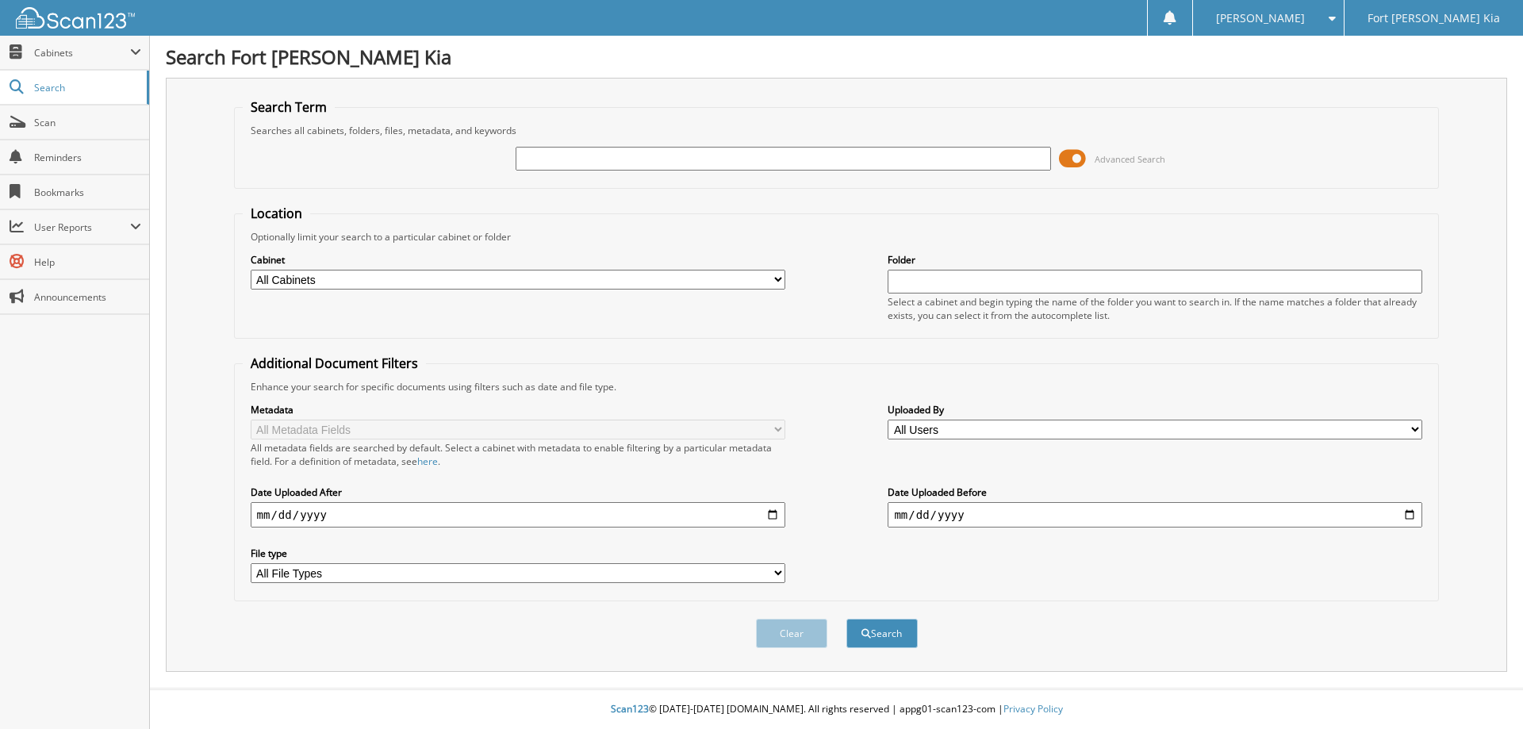  Describe the element at coordinates (1155, 309) in the screenshot. I see `div: Select a cabinet and begin typing the name of the folder you want to search in. If the name match...` at that location.